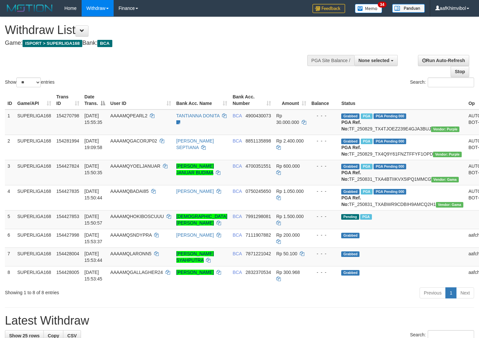 The width and height of the screenshot is (479, 338). Describe the element at coordinates (10, 238) in the screenshot. I see `td: 6` at that location.